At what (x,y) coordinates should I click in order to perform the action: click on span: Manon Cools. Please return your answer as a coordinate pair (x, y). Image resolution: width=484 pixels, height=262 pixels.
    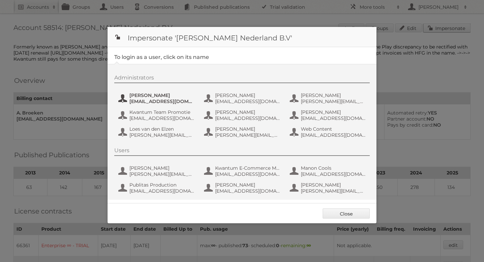
    Looking at the image, I should click on (334, 168).